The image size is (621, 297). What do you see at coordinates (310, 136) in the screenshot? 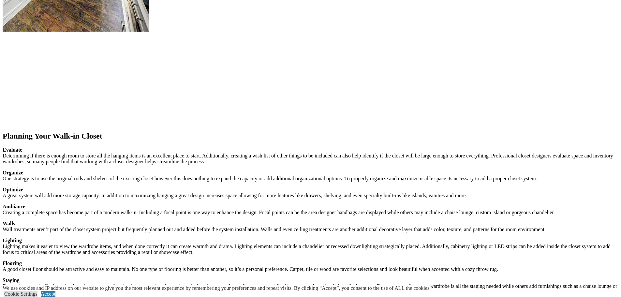
I see `h2: Planning Your Walk-in Closet` at bounding box center [310, 136].